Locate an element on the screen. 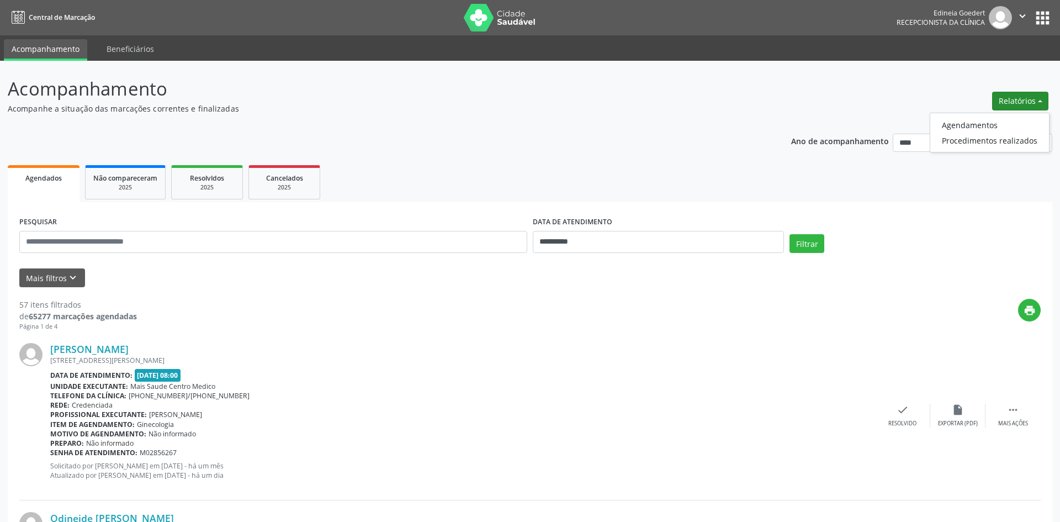 This screenshot has width=1060, height=522. b: Senha de atendimento: is located at coordinates (94, 452).